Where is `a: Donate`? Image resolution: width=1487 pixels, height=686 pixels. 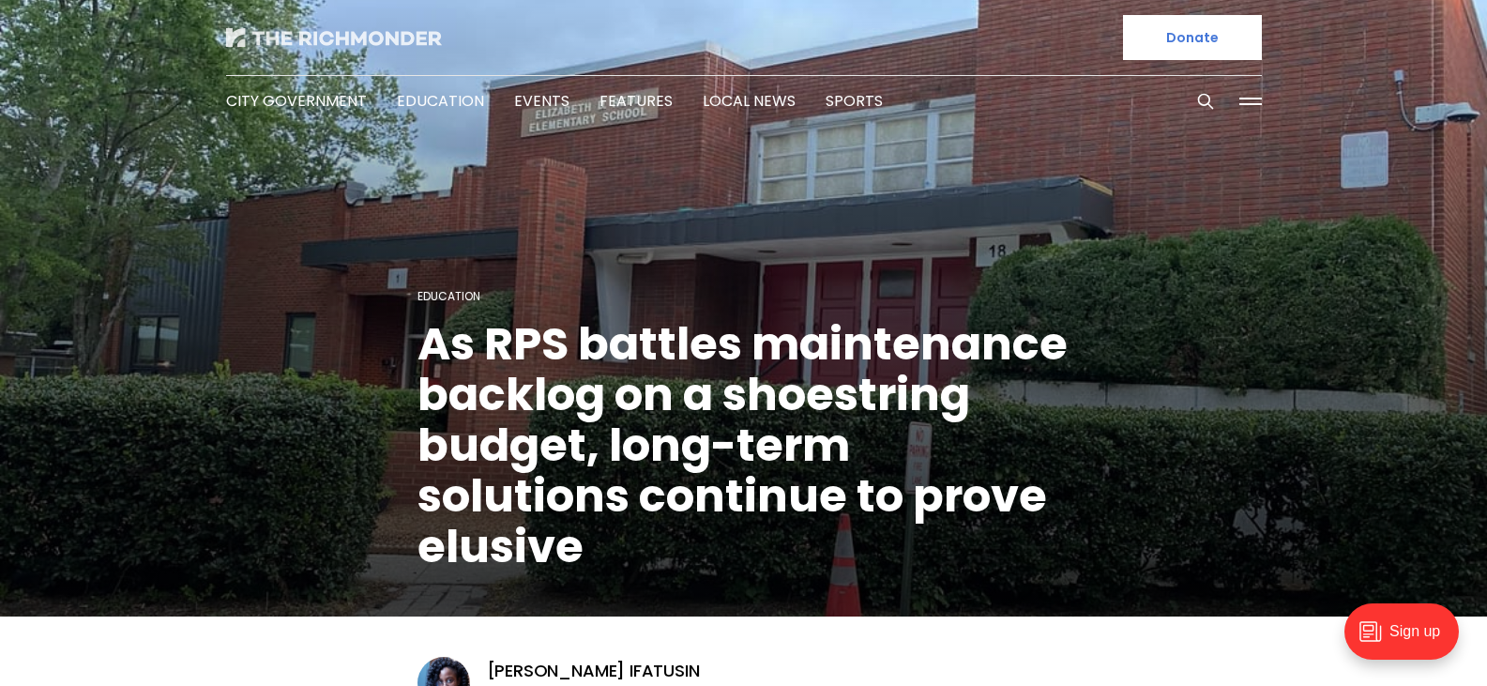 a: Donate is located at coordinates (1192, 38).